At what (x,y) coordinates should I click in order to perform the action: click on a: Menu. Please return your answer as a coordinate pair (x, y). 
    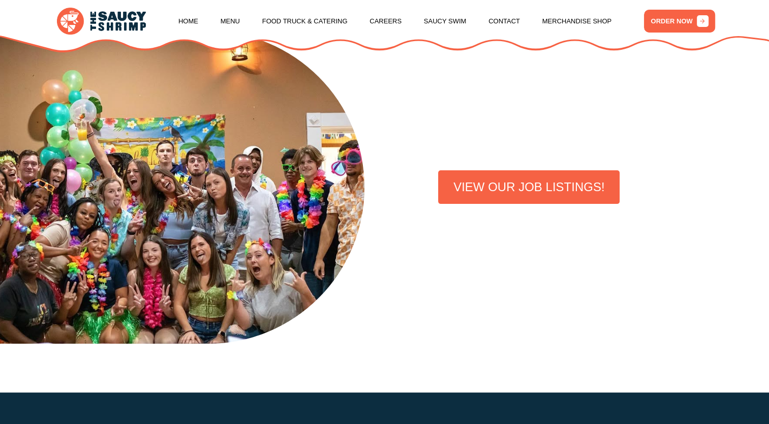
    Looking at the image, I should click on (230, 21).